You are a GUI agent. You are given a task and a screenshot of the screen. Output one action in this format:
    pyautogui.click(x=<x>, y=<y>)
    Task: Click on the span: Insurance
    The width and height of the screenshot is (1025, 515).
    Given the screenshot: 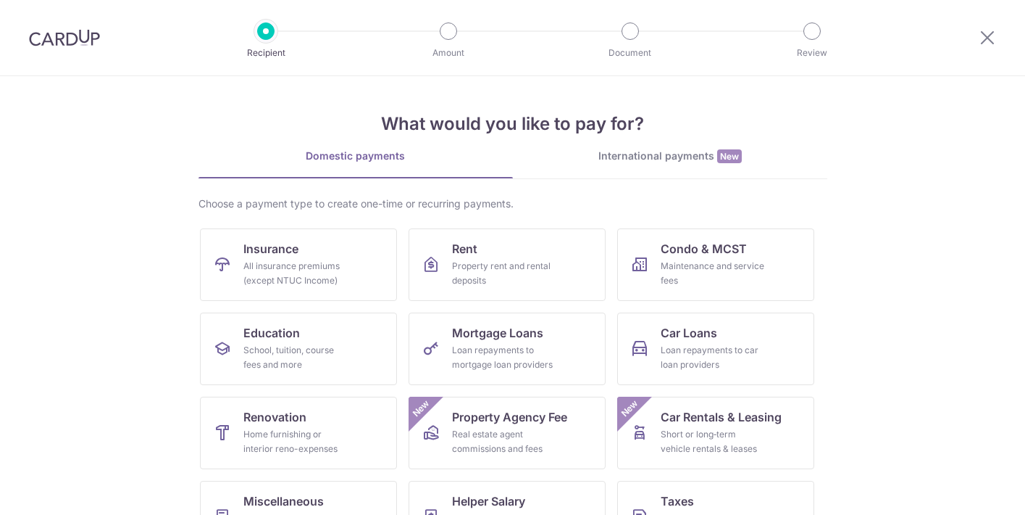 What is the action you would take?
    pyautogui.click(x=271, y=249)
    